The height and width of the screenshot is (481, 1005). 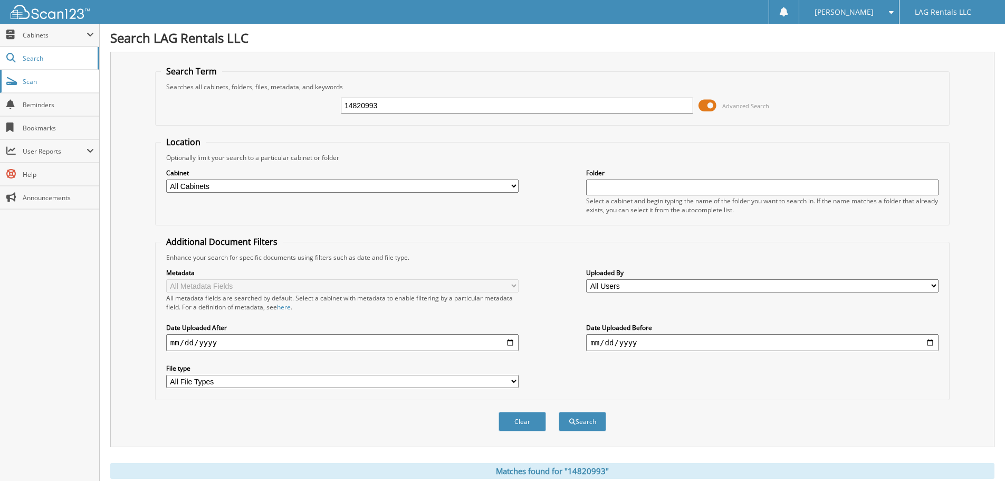 What do you see at coordinates (58, 128) in the screenshot?
I see `span: Bookmarks` at bounding box center [58, 128].